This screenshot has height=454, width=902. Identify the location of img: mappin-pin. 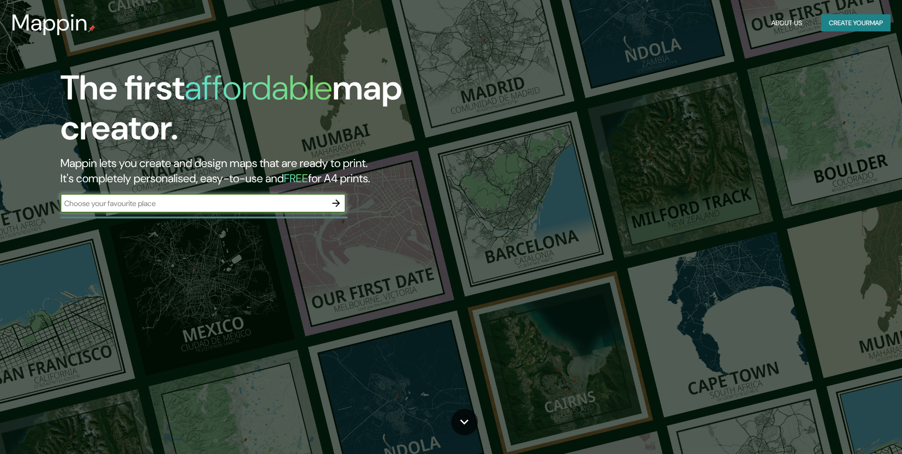
(92, 29).